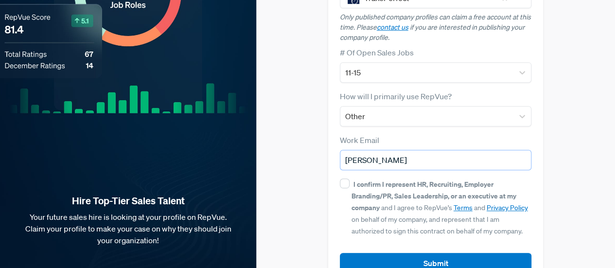  What do you see at coordinates (507, 208) in the screenshot?
I see `a: Privacy Policy` at bounding box center [507, 208].